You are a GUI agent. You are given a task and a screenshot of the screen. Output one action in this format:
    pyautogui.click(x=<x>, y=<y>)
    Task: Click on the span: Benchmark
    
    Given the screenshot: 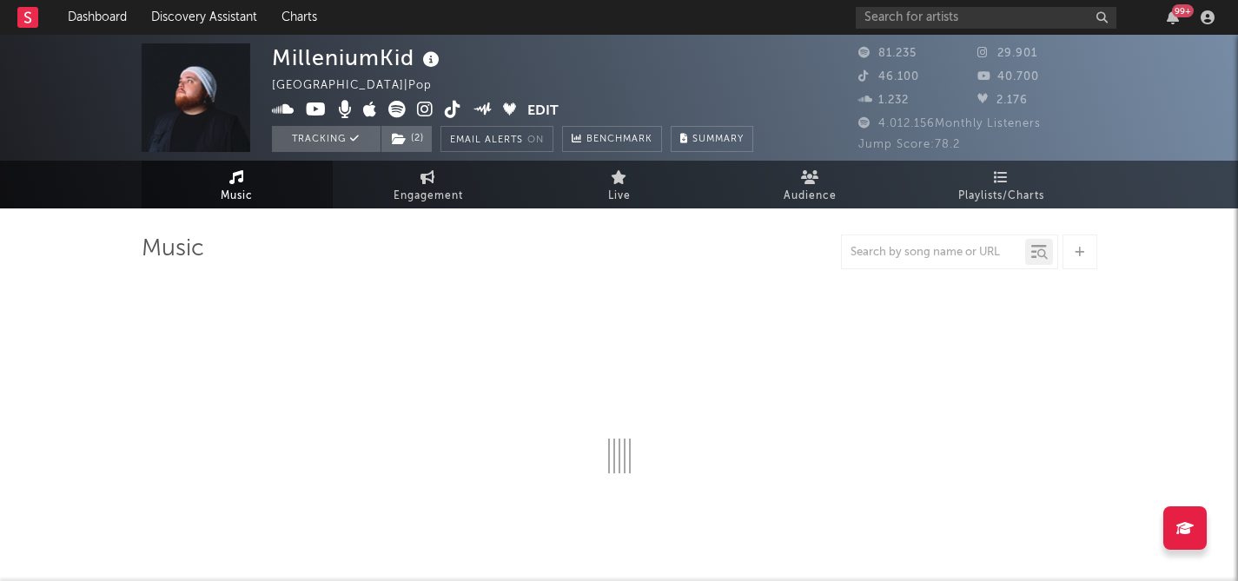 What is the action you would take?
    pyautogui.click(x=619, y=140)
    